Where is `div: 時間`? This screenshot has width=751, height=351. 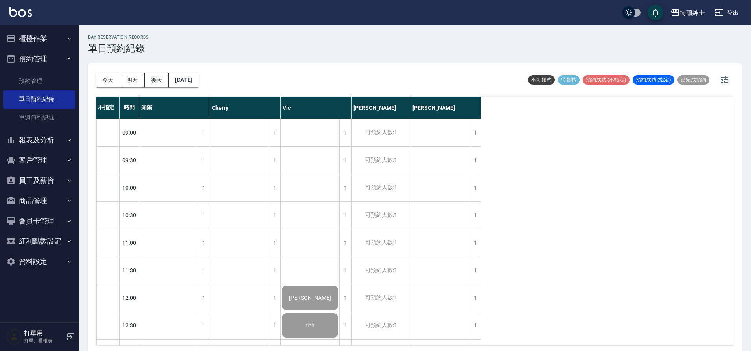
div: 時間 is located at coordinates (129, 108).